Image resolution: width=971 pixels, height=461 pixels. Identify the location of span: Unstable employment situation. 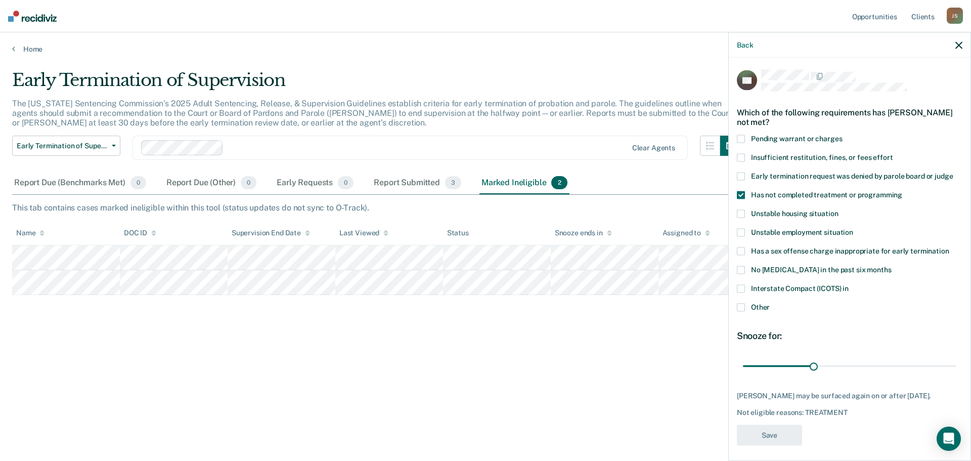
(802, 232).